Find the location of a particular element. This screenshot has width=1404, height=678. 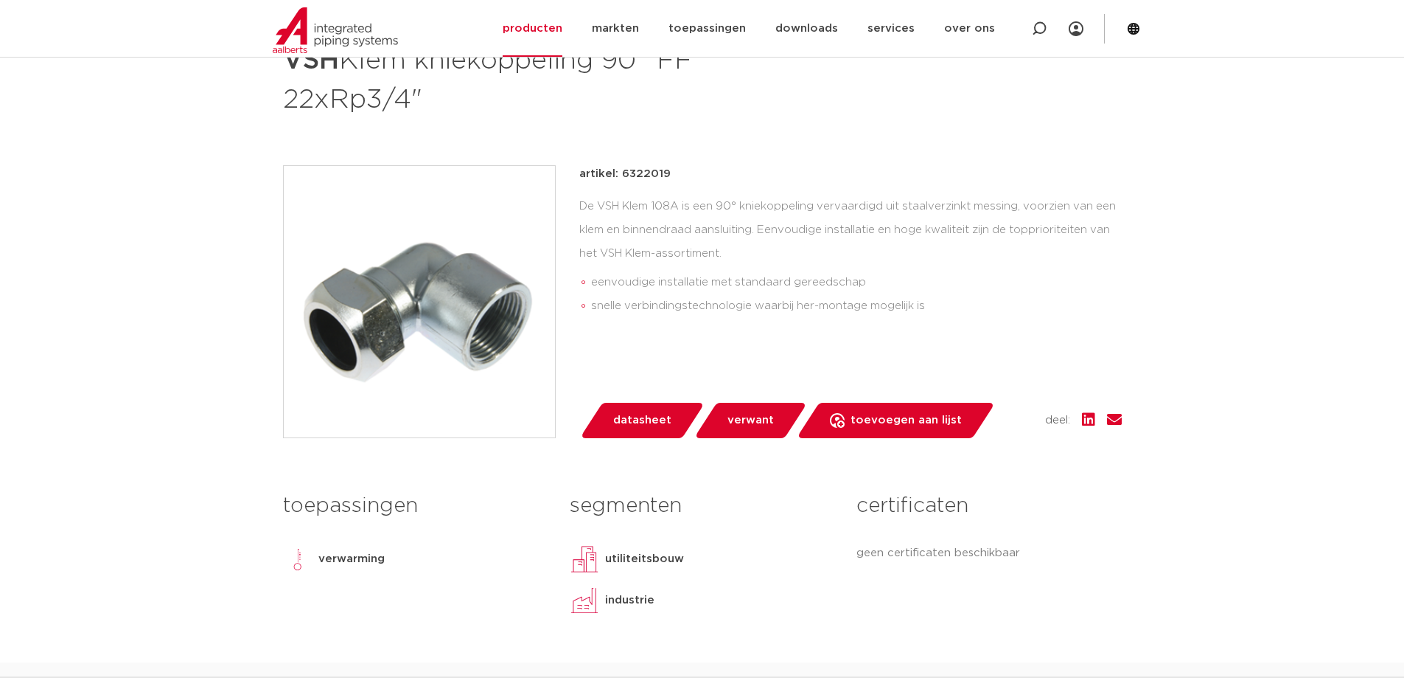

li: snelle verbindingstechnologie waarbij her-montage mogelijk is is located at coordinates (857, 306).